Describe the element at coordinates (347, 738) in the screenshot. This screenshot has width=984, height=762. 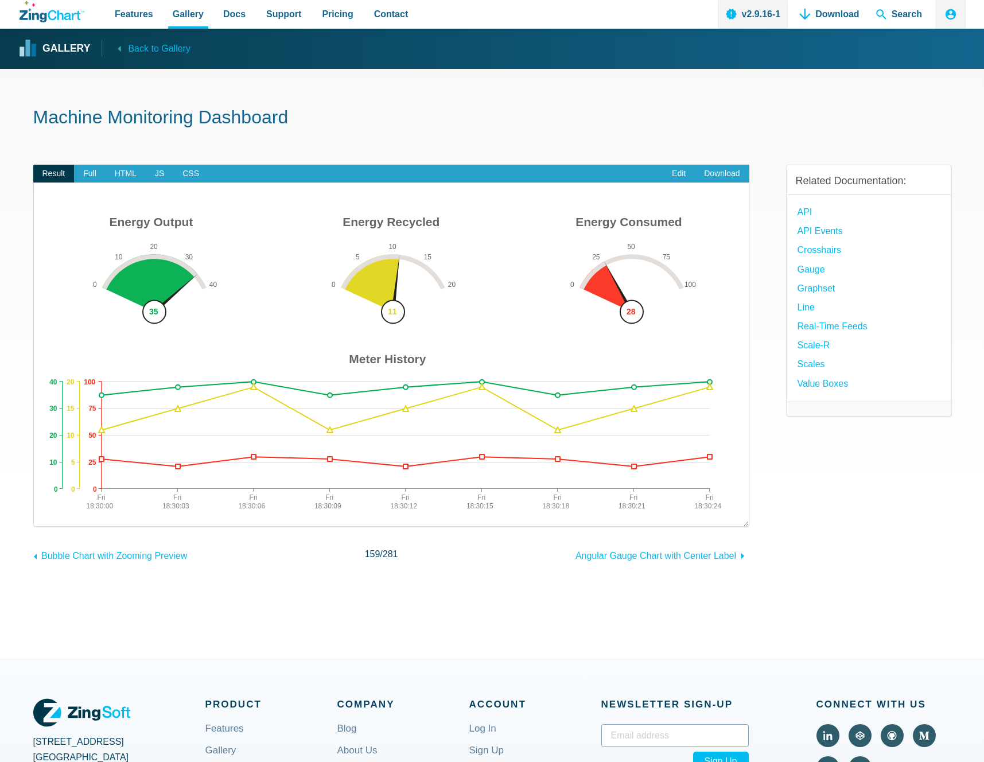
I see `a: Blog` at that location.